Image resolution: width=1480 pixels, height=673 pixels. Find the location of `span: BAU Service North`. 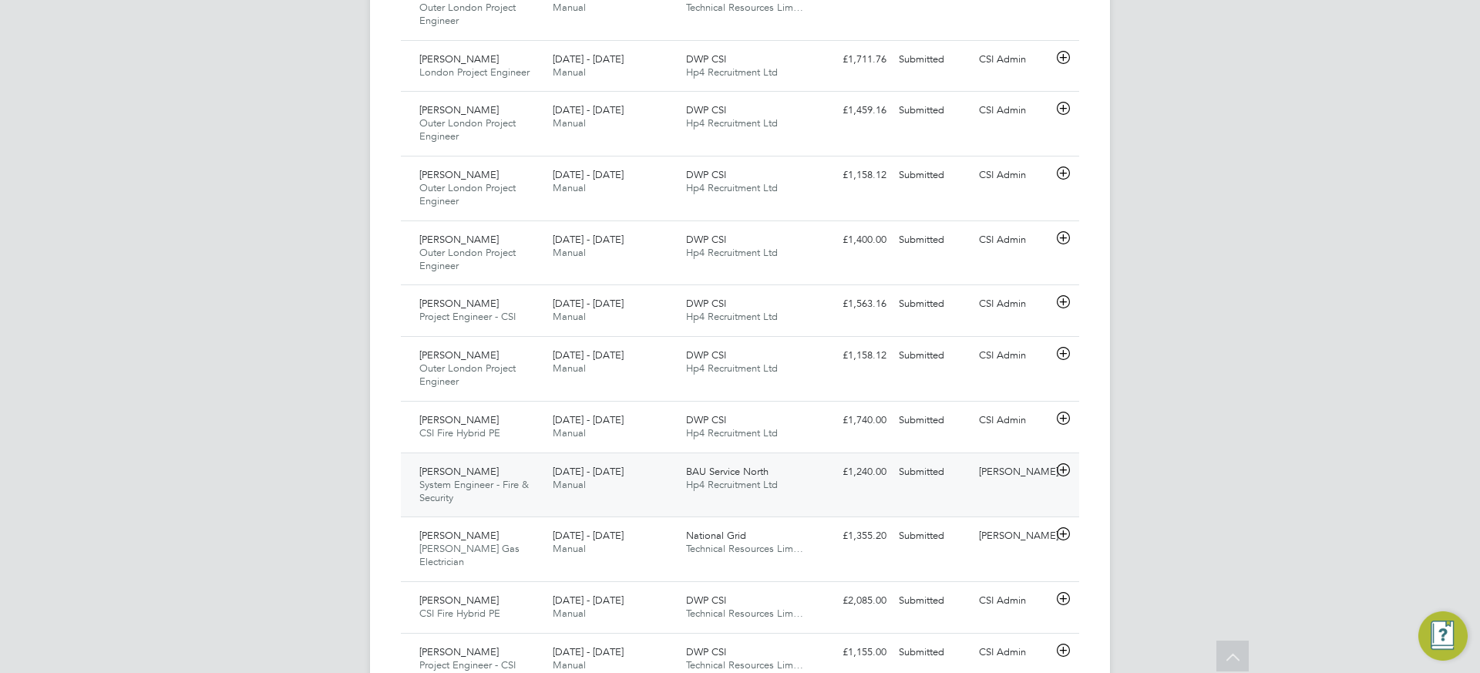

span: BAU Service North is located at coordinates (727, 471).